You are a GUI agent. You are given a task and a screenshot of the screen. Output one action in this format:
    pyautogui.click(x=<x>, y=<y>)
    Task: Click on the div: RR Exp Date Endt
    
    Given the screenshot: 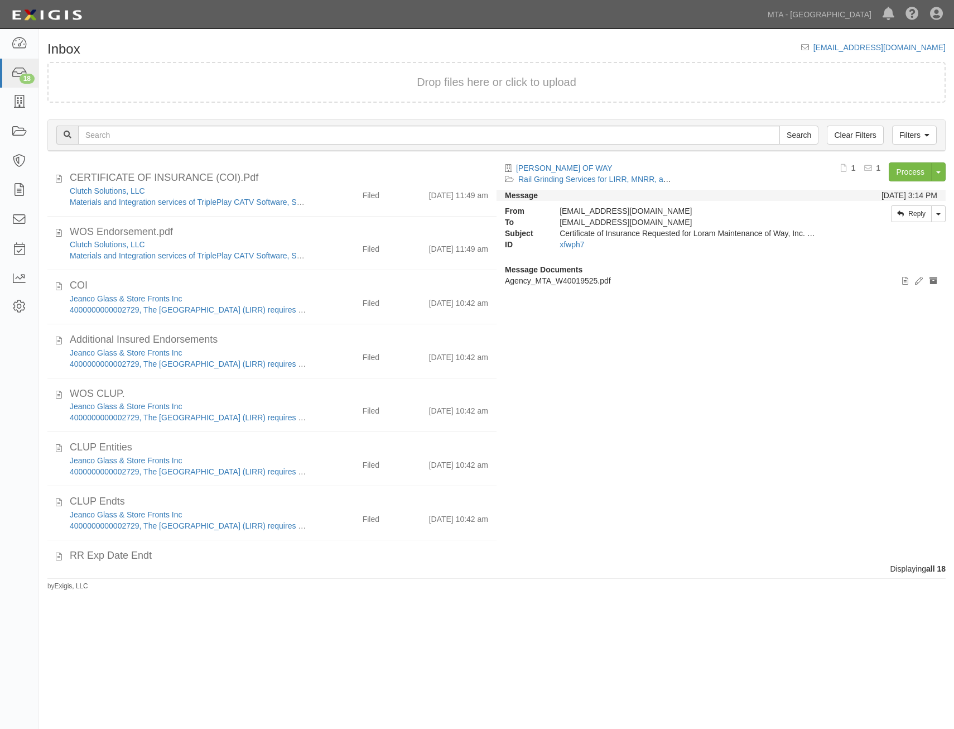 What is the action you would take?
    pyautogui.click(x=279, y=556)
    